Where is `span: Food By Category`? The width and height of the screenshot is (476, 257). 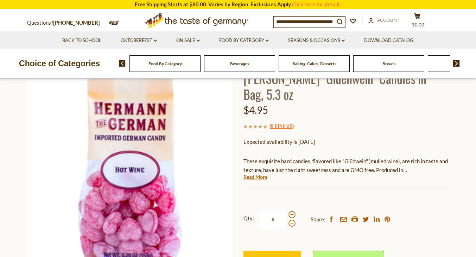
span: Food By Category is located at coordinates (165, 63).